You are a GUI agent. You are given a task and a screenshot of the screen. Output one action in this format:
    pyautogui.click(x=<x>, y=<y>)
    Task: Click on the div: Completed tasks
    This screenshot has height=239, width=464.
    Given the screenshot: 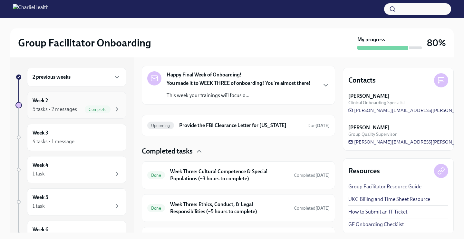 What is the action you would take?
    pyautogui.click(x=239, y=151)
    